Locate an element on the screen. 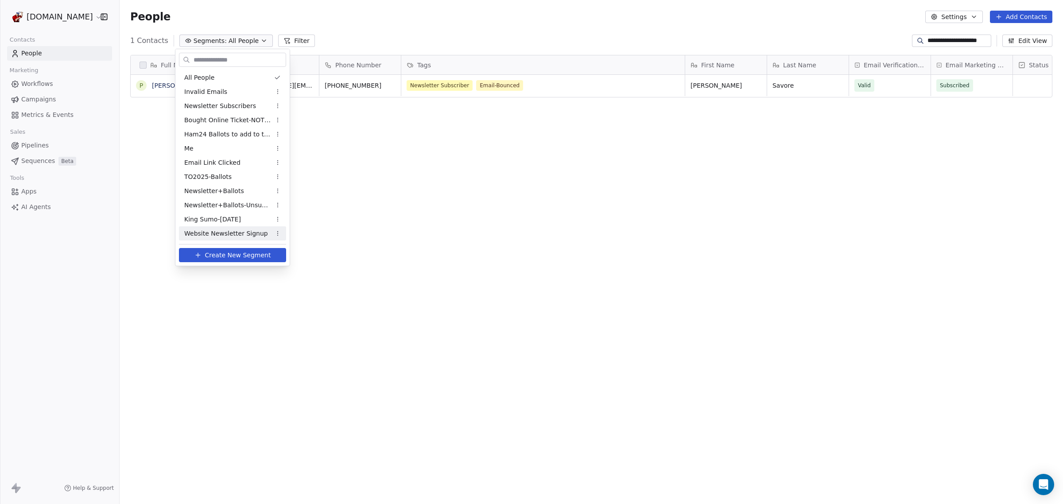 This screenshot has width=1063, height=504. span: Create New Segment is located at coordinates (238, 255).